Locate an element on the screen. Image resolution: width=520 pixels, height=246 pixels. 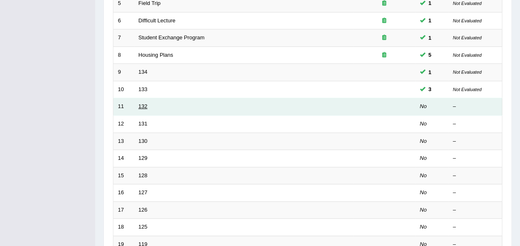
a: 130 is located at coordinates (143, 141).